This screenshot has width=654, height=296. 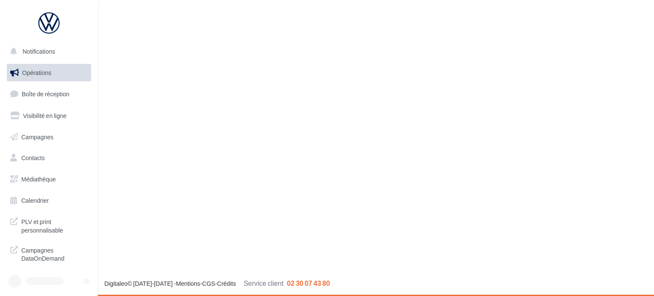 I want to click on span: Service client, so click(x=264, y=283).